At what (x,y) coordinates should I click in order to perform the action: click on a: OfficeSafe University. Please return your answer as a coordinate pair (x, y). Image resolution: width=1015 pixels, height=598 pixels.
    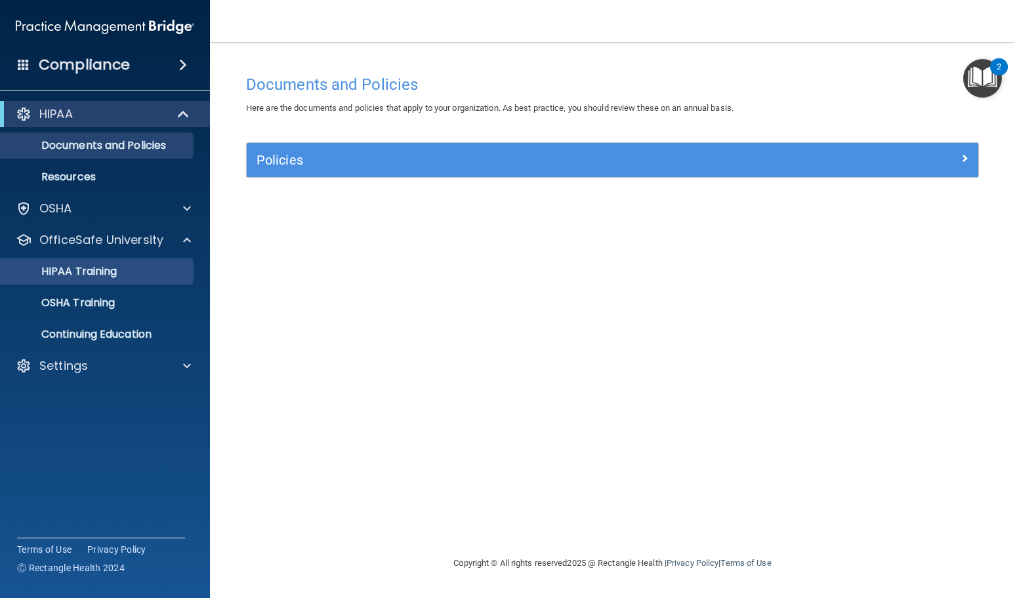
    Looking at the image, I should click on (103, 240).